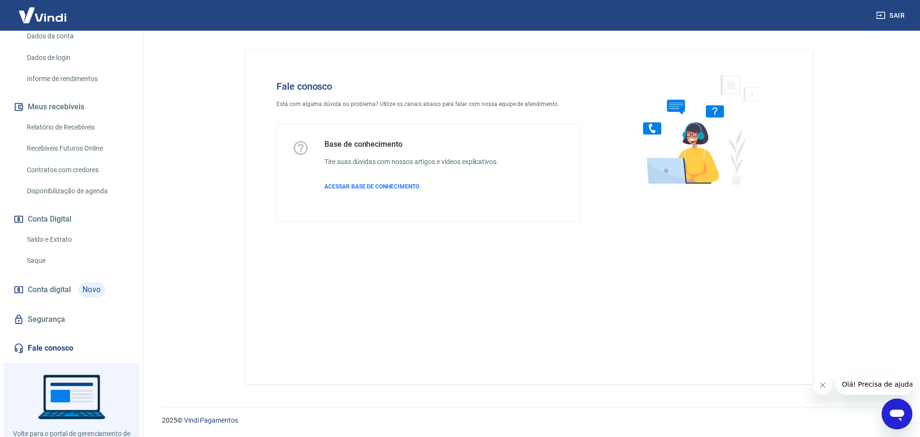 The height and width of the screenshot is (437, 920). What do you see at coordinates (429, 86) in the screenshot?
I see `h4: Fale conosco` at bounding box center [429, 86].